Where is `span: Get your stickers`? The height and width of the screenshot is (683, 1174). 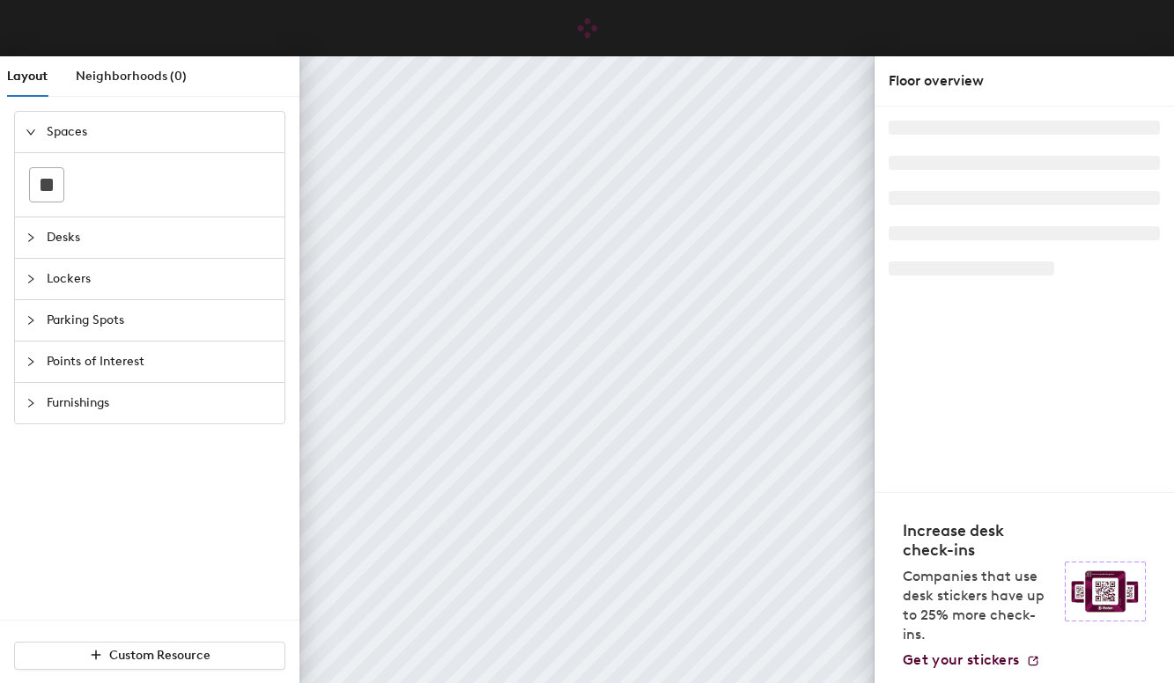
span: Get your stickers is located at coordinates (961, 660).